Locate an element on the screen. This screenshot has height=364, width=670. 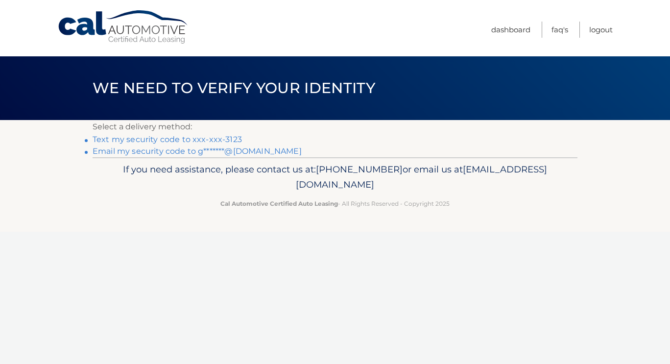
a: Dashboard is located at coordinates (511, 29).